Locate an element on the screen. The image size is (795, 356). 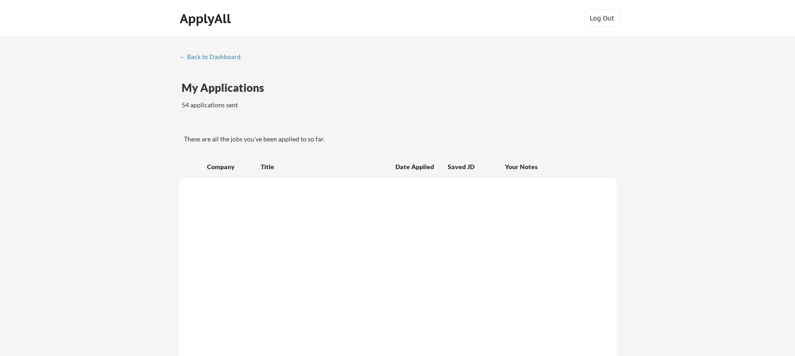
div: Title is located at coordinates (324, 167).